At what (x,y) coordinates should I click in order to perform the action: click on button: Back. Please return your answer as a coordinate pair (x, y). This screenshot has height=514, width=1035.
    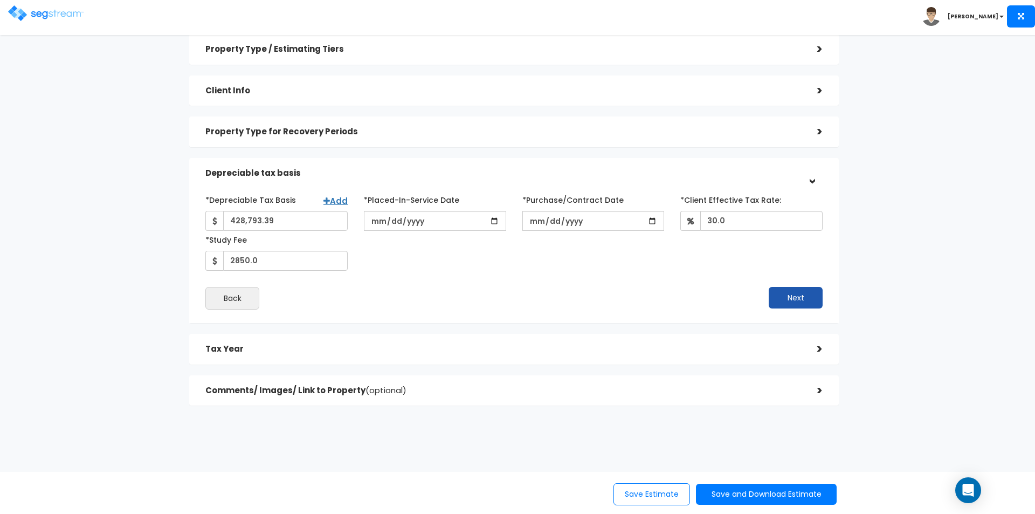
    Looking at the image, I should click on (232, 298).